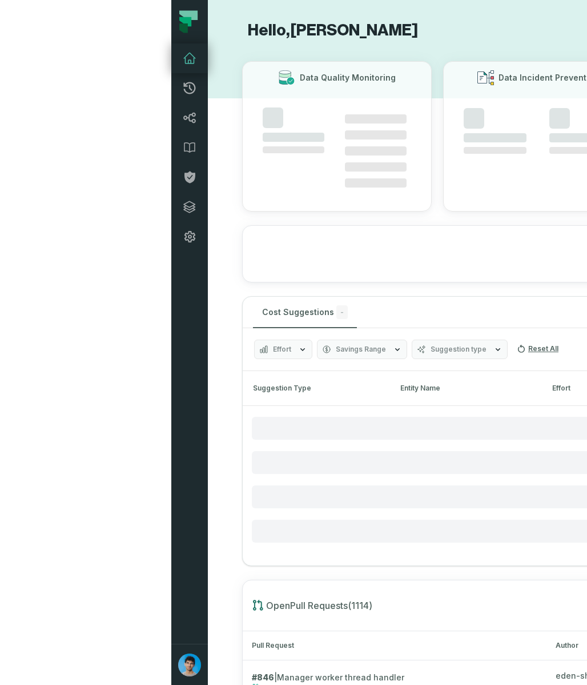  What do you see at coordinates (282, 349) in the screenshot?
I see `span: Effort` at bounding box center [282, 349].